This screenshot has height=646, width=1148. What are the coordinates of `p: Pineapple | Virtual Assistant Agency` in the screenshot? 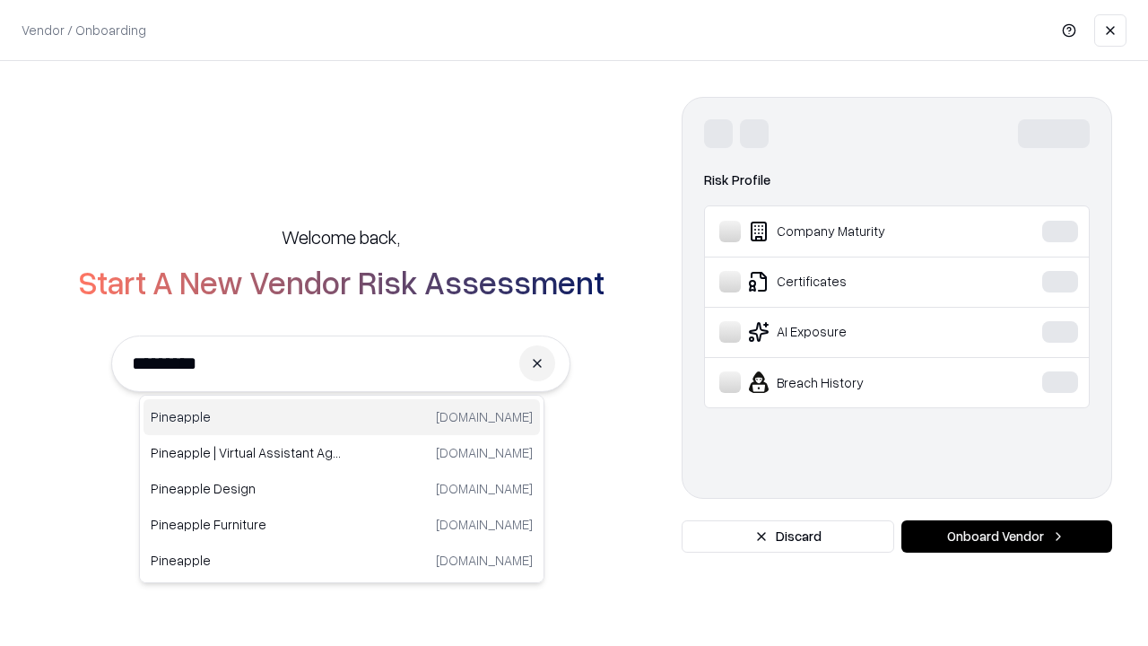 It's located at (246, 452).